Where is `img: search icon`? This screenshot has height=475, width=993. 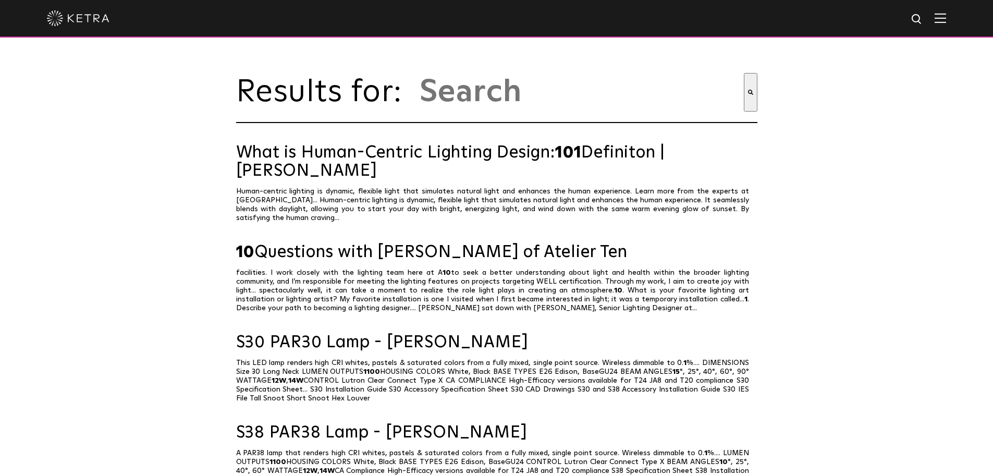
img: search icon is located at coordinates (917, 19).